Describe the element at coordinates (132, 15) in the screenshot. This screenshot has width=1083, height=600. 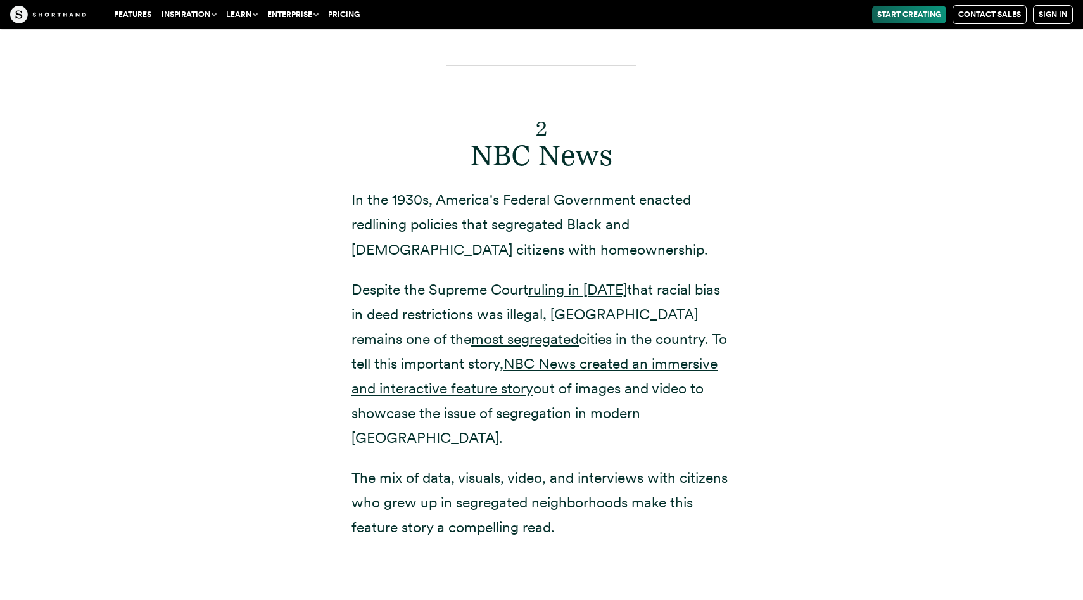
I see `a: Features` at that location.